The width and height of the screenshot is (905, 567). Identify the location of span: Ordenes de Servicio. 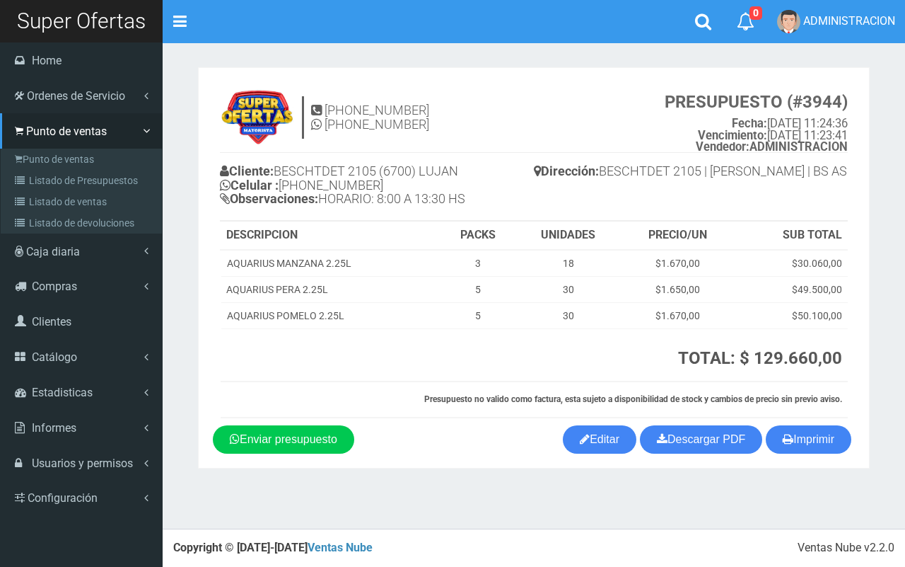
(76, 96).